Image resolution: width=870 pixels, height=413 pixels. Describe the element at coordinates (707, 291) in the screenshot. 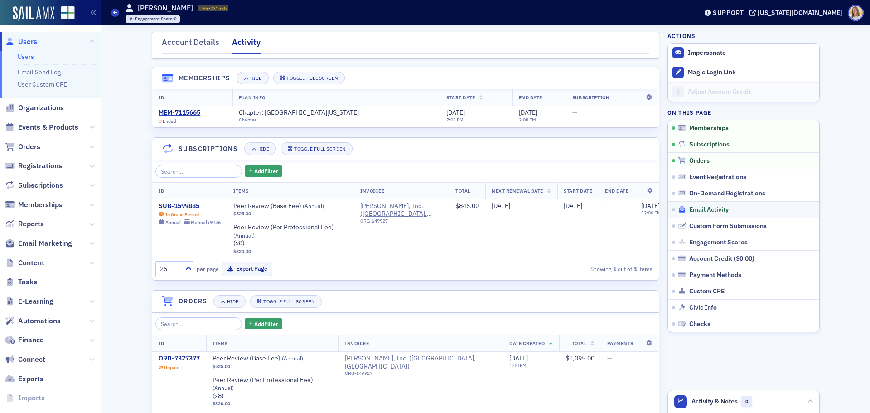

I see `span: Custom CPE` at that location.